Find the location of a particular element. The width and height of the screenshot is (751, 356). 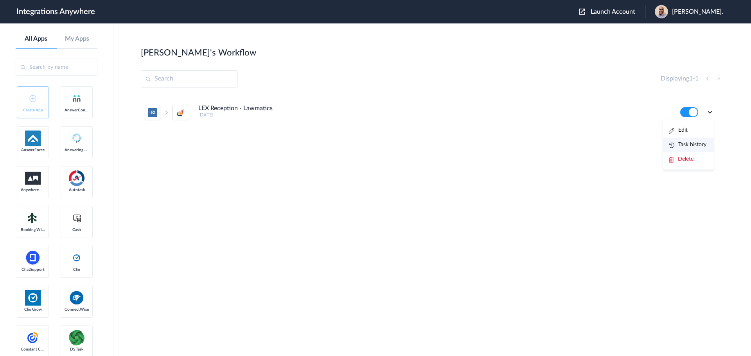

img: add-icon.svg is located at coordinates (33, 99).